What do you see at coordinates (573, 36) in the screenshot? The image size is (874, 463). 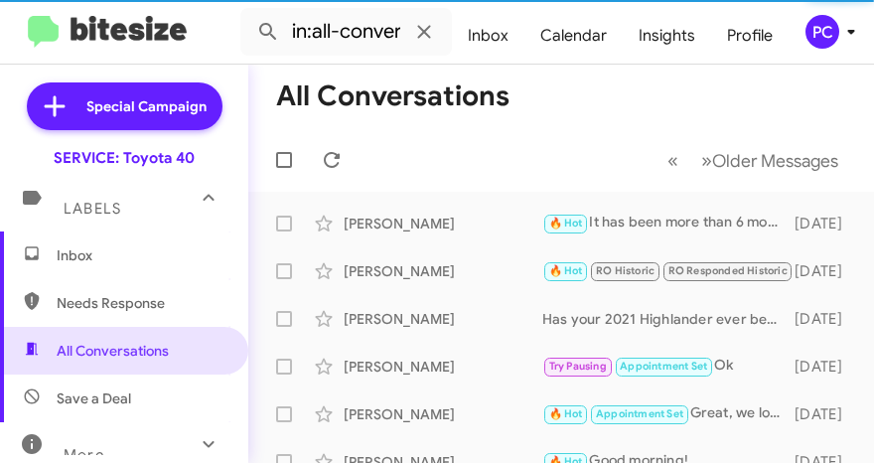 I see `span: Calendar` at bounding box center [573, 36].